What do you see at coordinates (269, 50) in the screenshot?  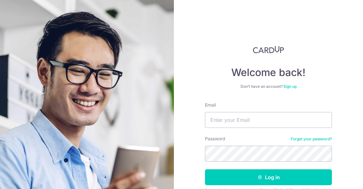 I see `img: CardUp Logo` at bounding box center [269, 50].